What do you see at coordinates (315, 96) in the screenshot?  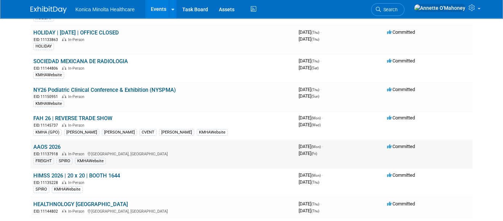 I see `span: (Sun)` at bounding box center [315, 96].